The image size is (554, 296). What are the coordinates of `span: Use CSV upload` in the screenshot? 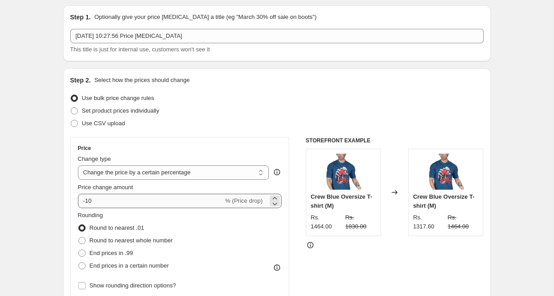 It's located at (104, 123).